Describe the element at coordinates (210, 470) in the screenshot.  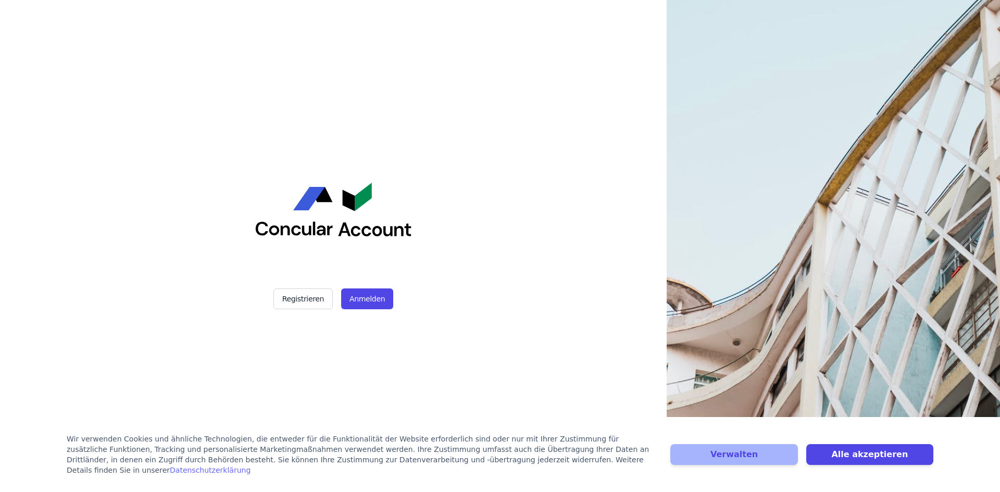
I see `a: Datenschutzerklärung` at that location.